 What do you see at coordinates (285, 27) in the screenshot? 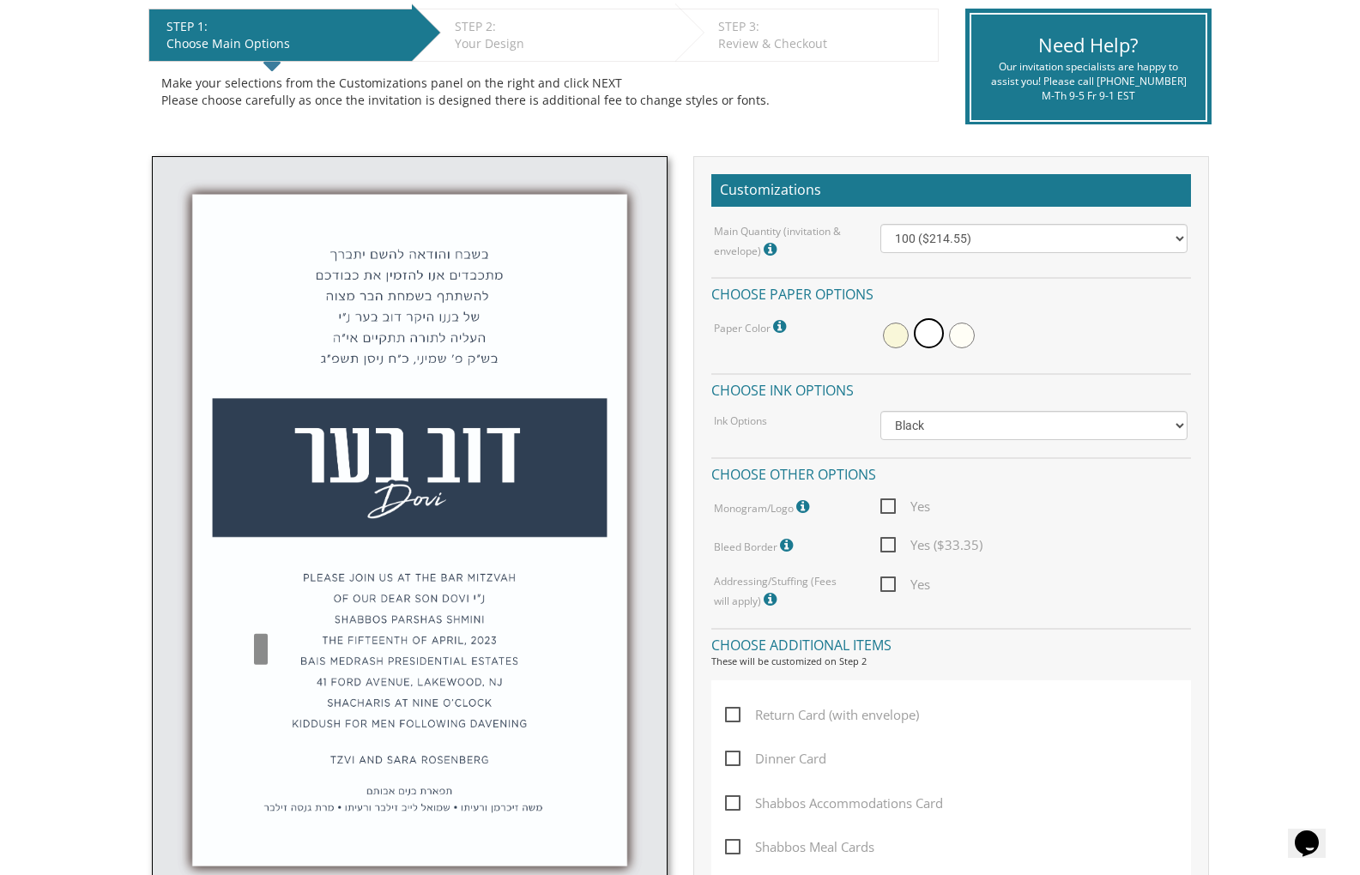
I see `div: STEP 1:` at bounding box center [285, 27].